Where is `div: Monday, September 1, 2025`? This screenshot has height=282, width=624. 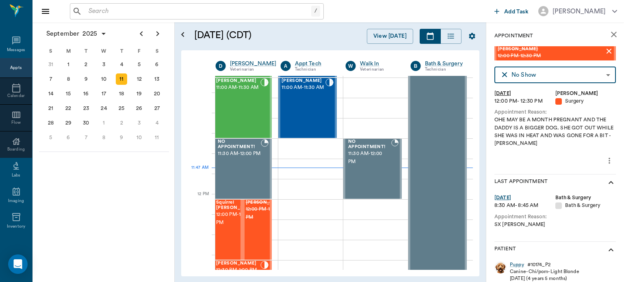
div: Monday, September 1, 2025 is located at coordinates (68, 65).